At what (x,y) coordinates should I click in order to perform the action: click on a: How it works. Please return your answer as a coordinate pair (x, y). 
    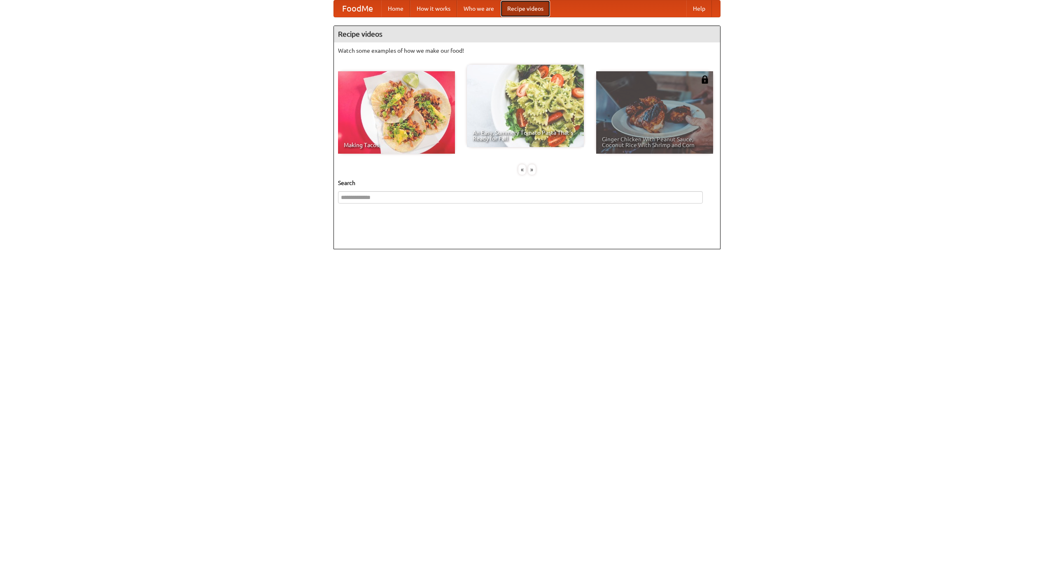
    Looking at the image, I should click on (434, 9).